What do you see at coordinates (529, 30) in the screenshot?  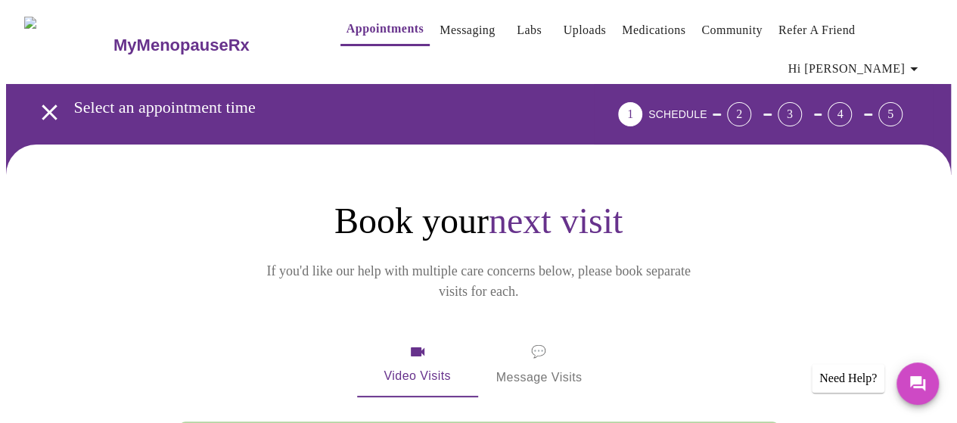 I see `button: Labs` at bounding box center [529, 30].